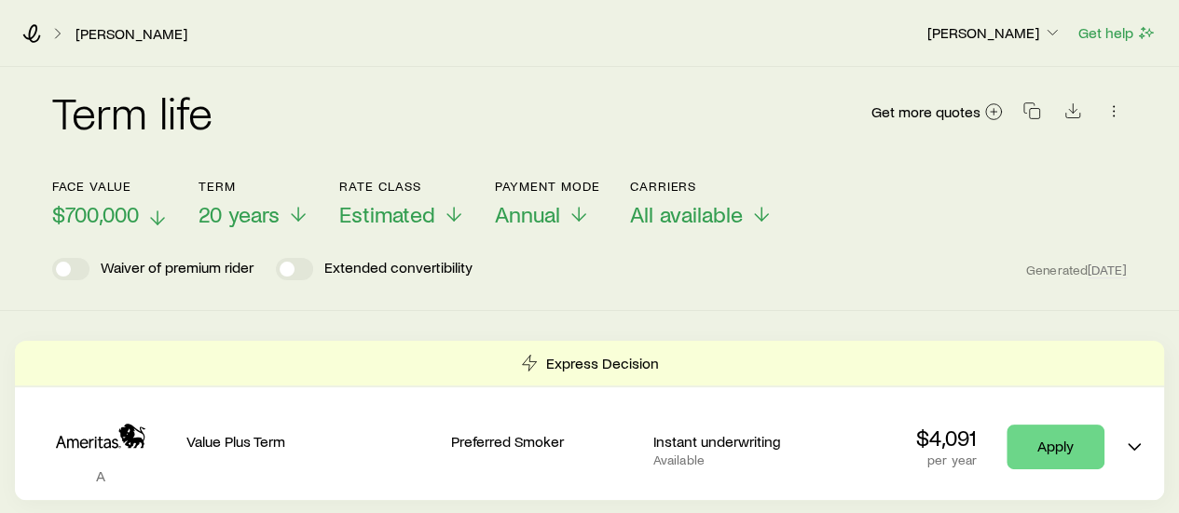 This screenshot has width=1179, height=513. I want to click on button: Rate ClassEstimated, so click(402, 203).